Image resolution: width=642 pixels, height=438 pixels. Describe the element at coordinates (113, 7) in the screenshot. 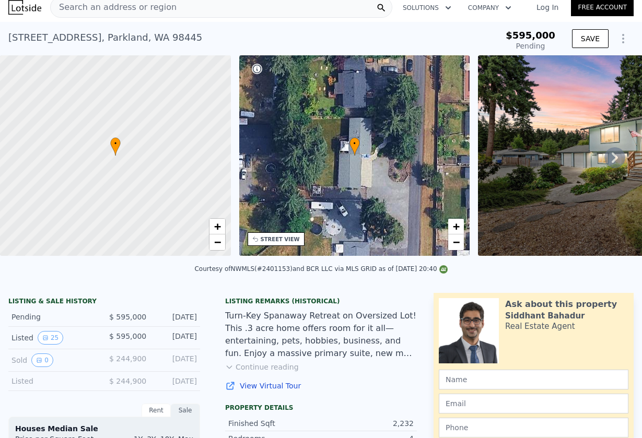

I see `span: Search an address or region` at that location.